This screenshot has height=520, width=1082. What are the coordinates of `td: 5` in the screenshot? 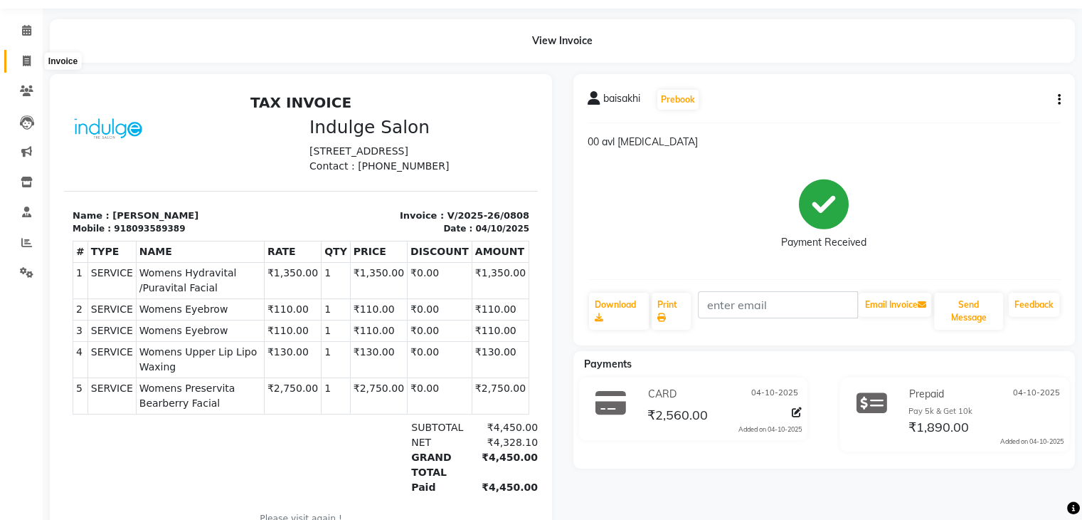 It's located at (16, 307).